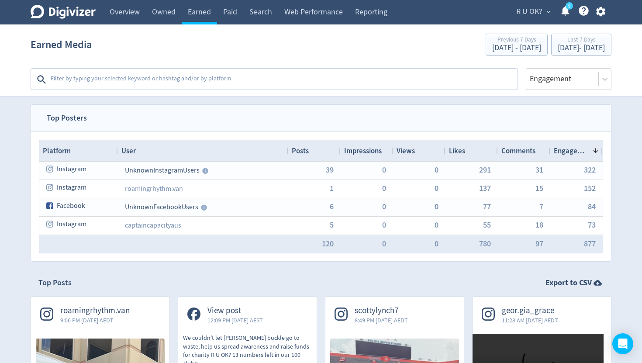 The width and height of the screenshot is (642, 363). What do you see at coordinates (327, 244) in the screenshot?
I see `span: 120` at bounding box center [327, 244].